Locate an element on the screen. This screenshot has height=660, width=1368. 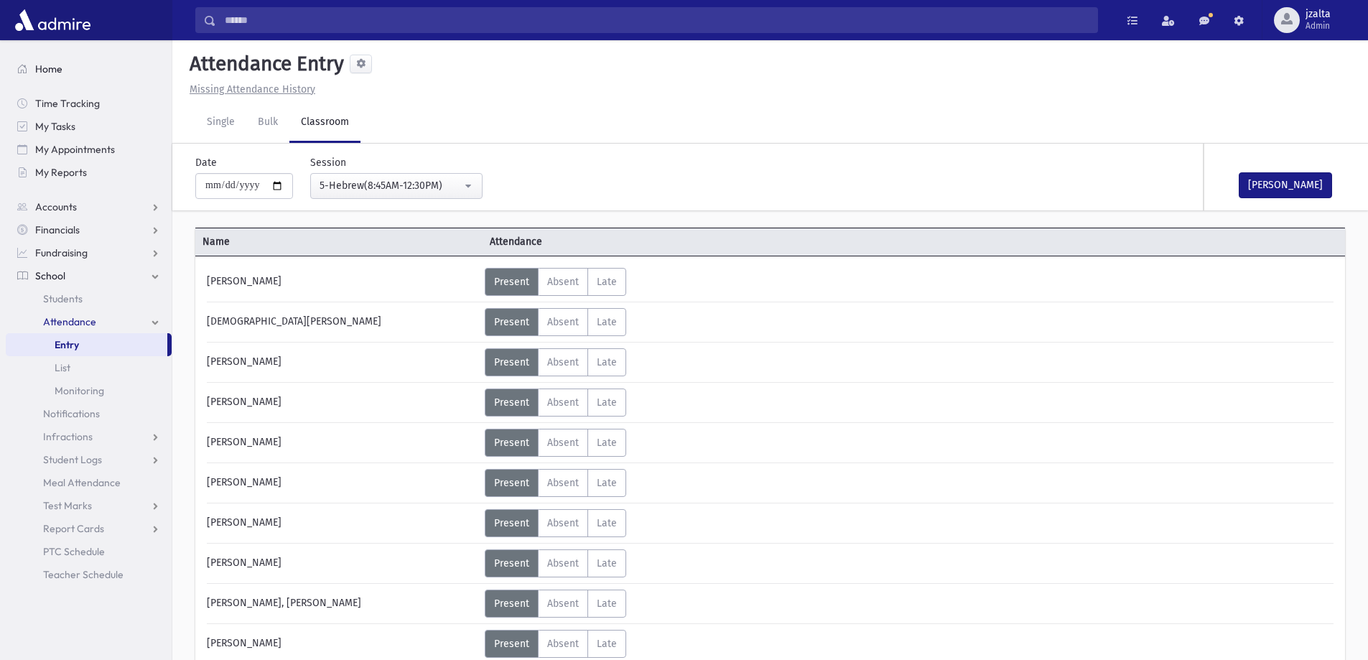
span: Students is located at coordinates (62, 299).